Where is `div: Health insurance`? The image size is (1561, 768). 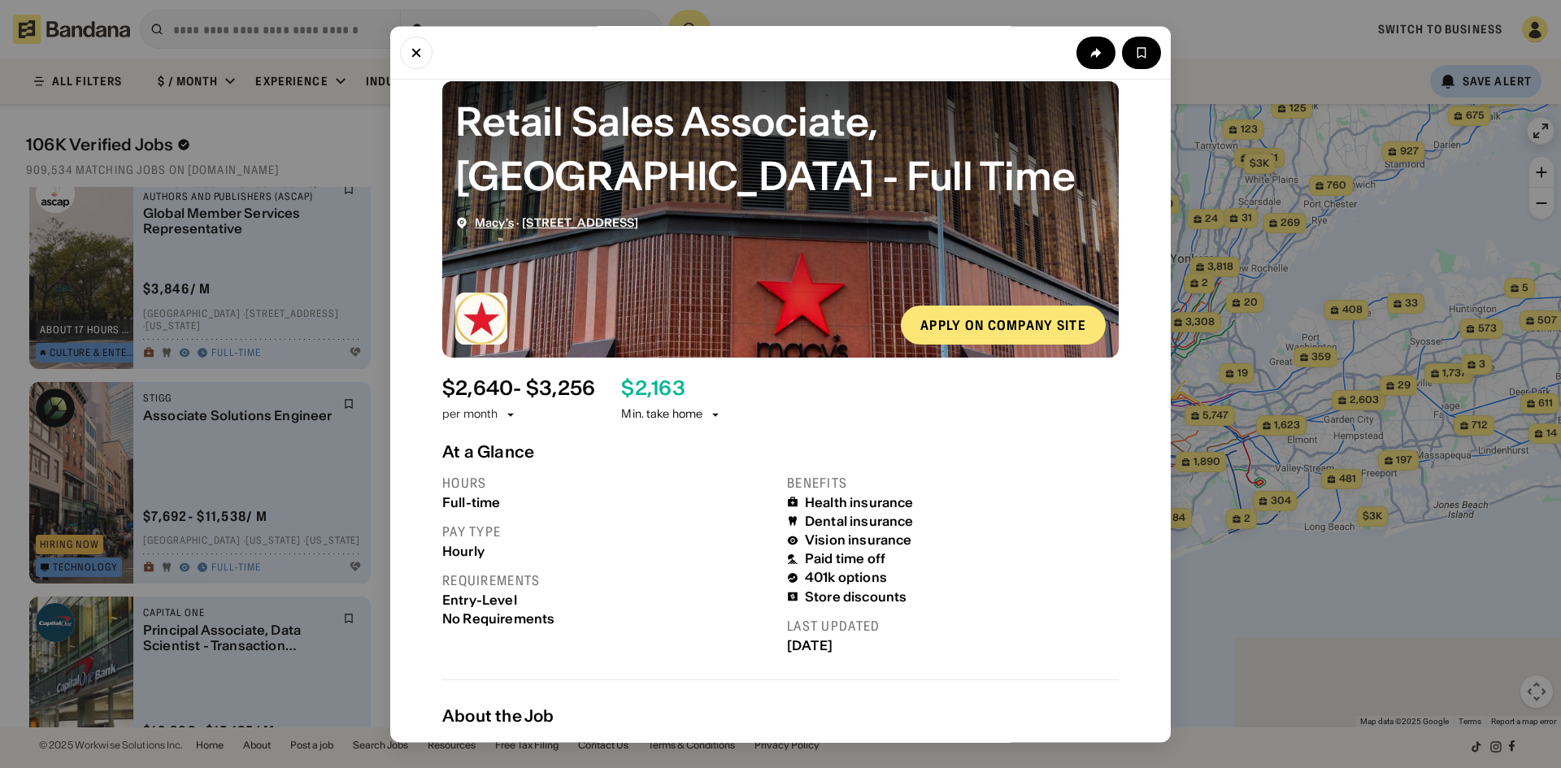
div: Health insurance is located at coordinates (859, 502).